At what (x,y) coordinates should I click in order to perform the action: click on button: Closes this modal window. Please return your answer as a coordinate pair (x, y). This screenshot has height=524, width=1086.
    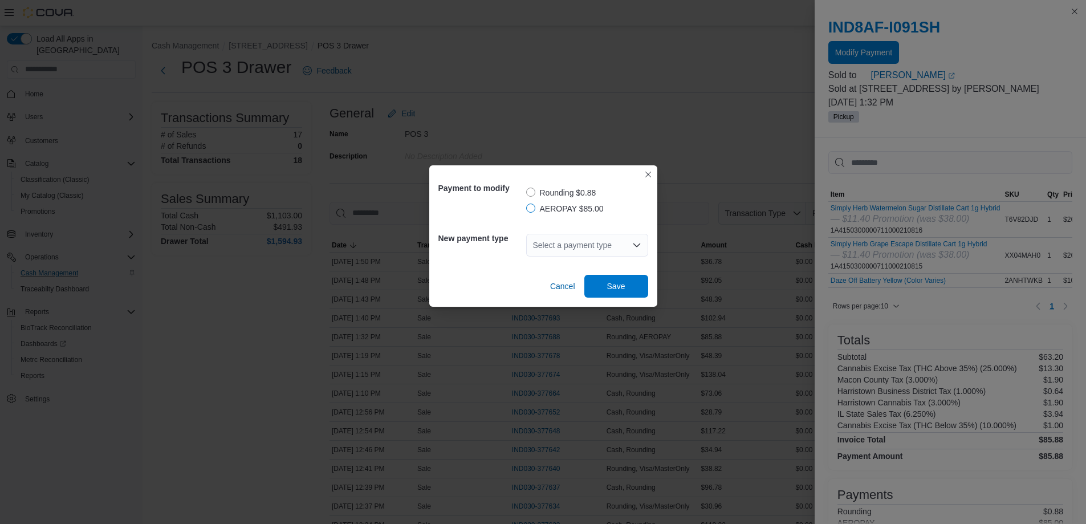
    Looking at the image, I should click on (648, 174).